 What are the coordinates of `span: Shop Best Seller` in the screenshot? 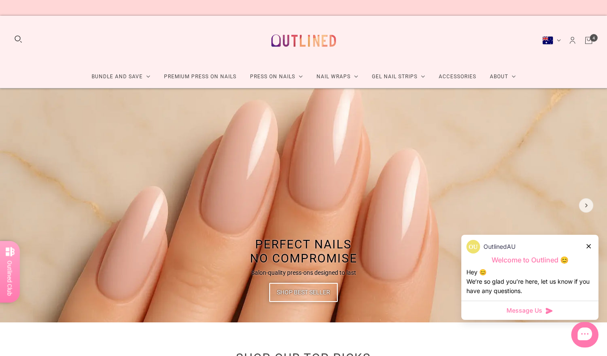 It's located at (303, 292).